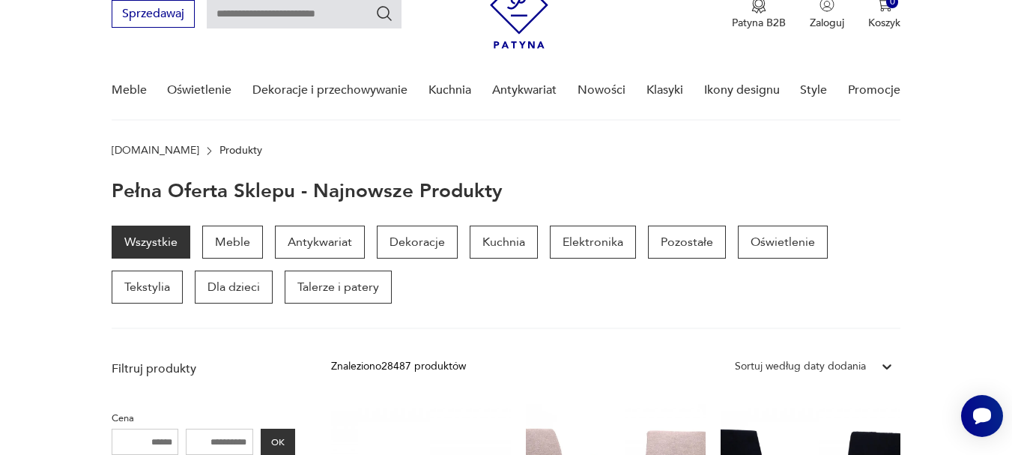  I want to click on p: Meble, so click(232, 242).